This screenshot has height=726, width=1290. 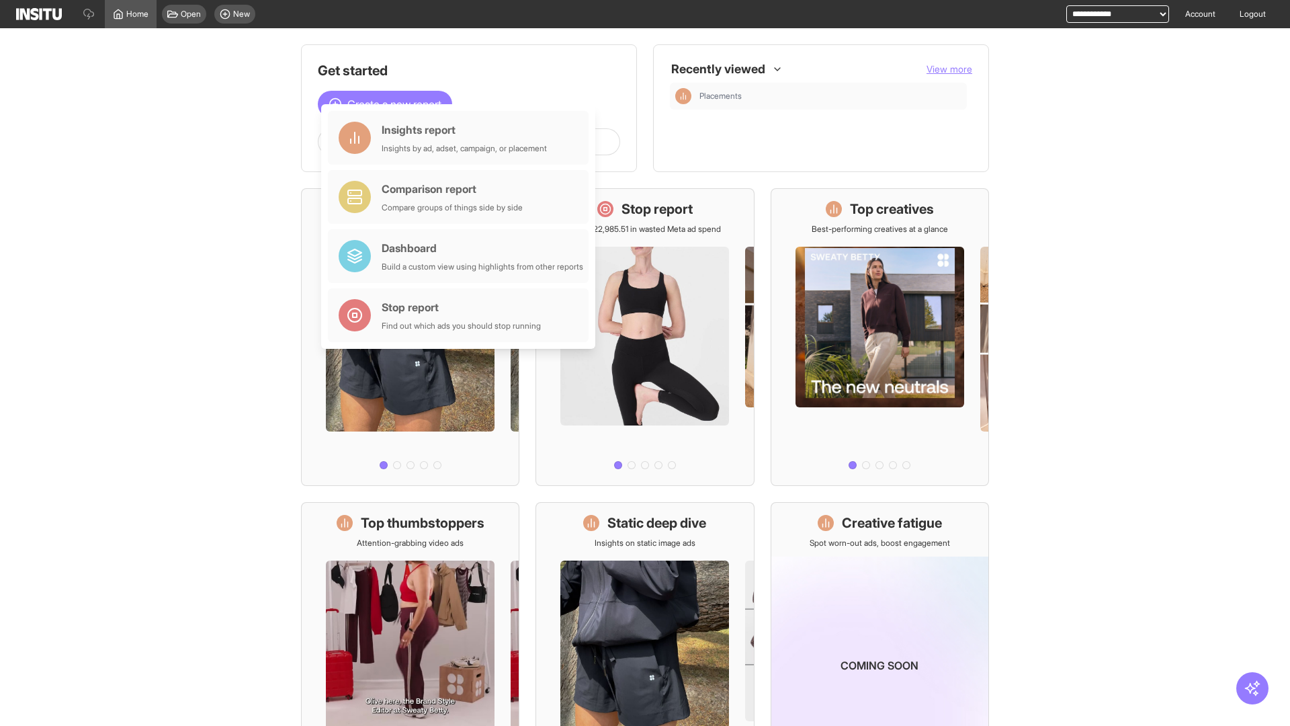 I want to click on div: Build a custom view using highlights from other reports, so click(x=482, y=267).